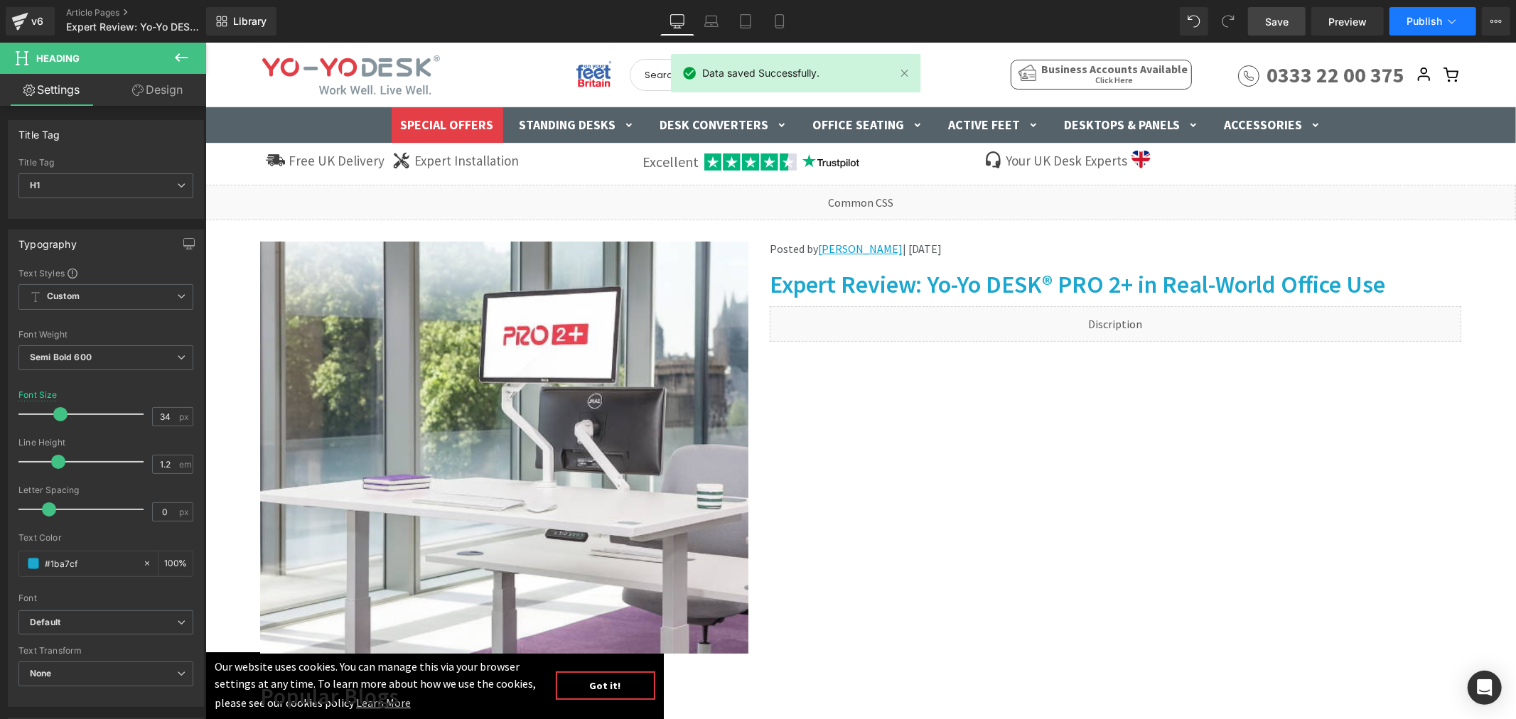 The height and width of the screenshot is (719, 1516). What do you see at coordinates (1424, 21) in the screenshot?
I see `span: Publish` at bounding box center [1424, 21].